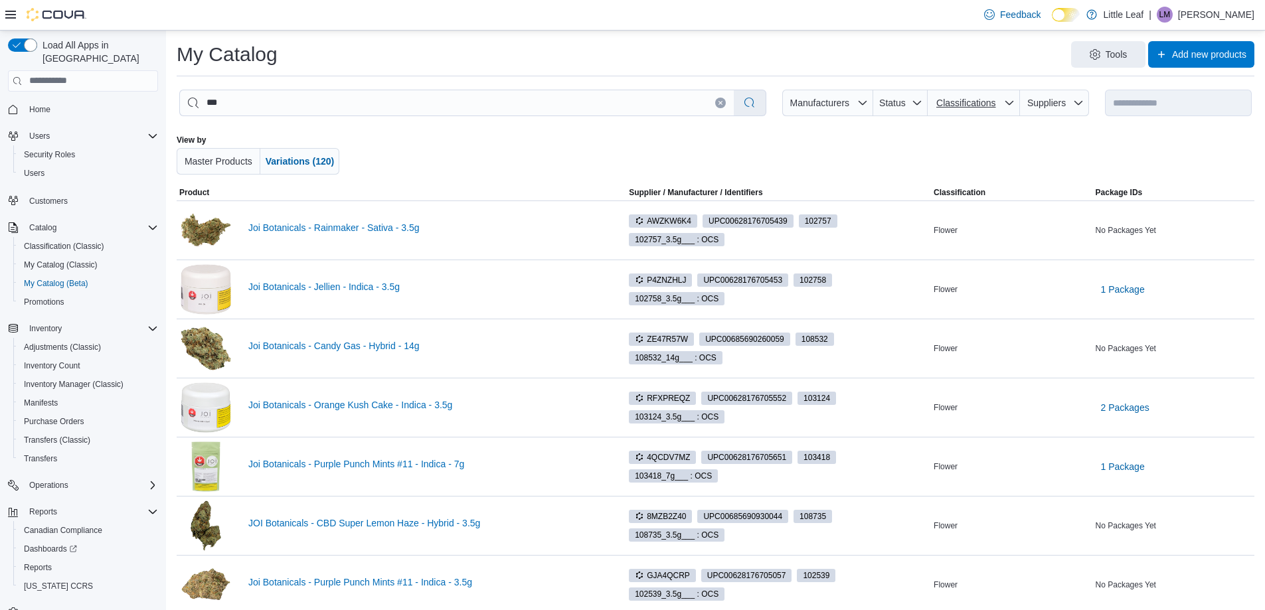 The height and width of the screenshot is (610, 1265). What do you see at coordinates (88, 302) in the screenshot?
I see `button: Promotions` at bounding box center [88, 302].